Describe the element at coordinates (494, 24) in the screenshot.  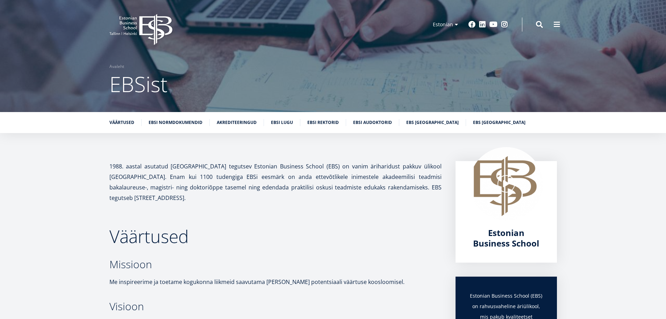
I see `a: Youtube` at that location.